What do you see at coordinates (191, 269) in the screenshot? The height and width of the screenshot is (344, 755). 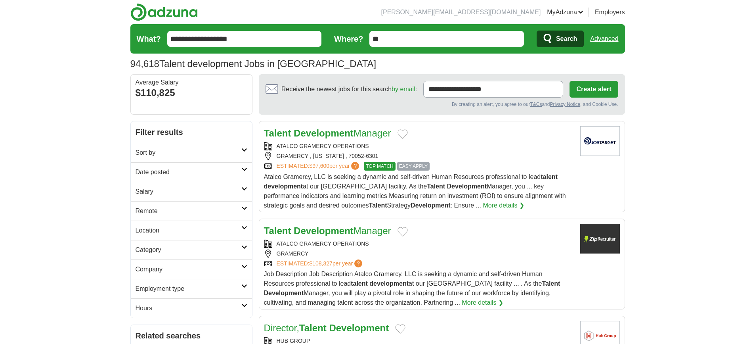 I see `a: Company` at bounding box center [191, 269].